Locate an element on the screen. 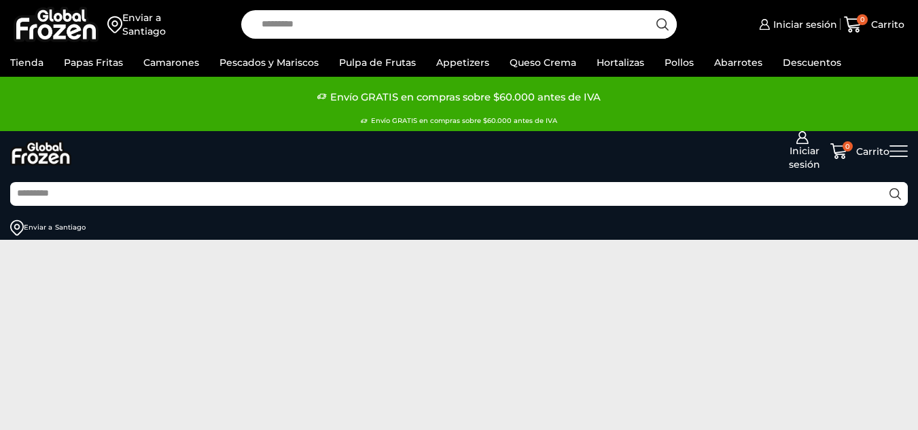 The image size is (918, 430). a: Pescados y Mariscos is located at coordinates (269, 63).